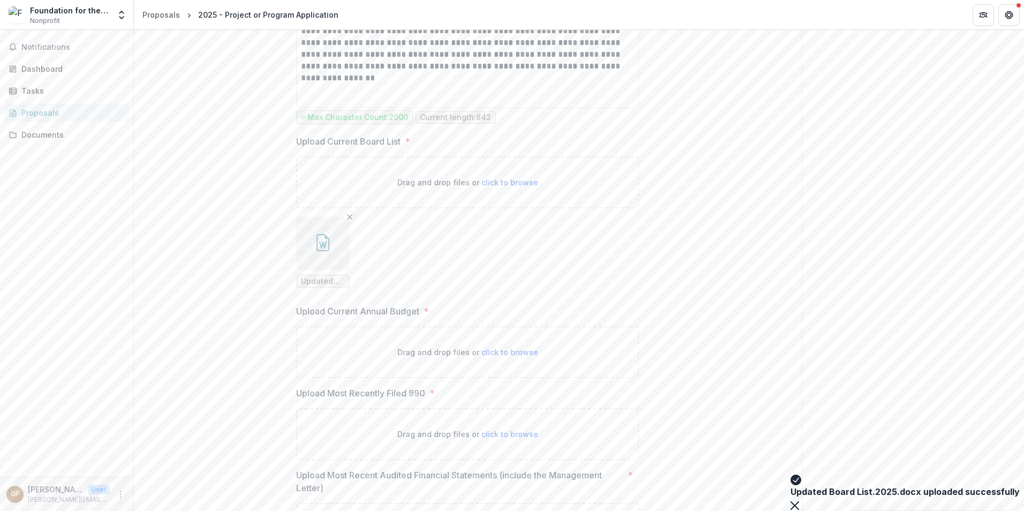 The width and height of the screenshot is (1024, 511). Describe the element at coordinates (45, 21) in the screenshot. I see `span: Nonprofit` at that location.